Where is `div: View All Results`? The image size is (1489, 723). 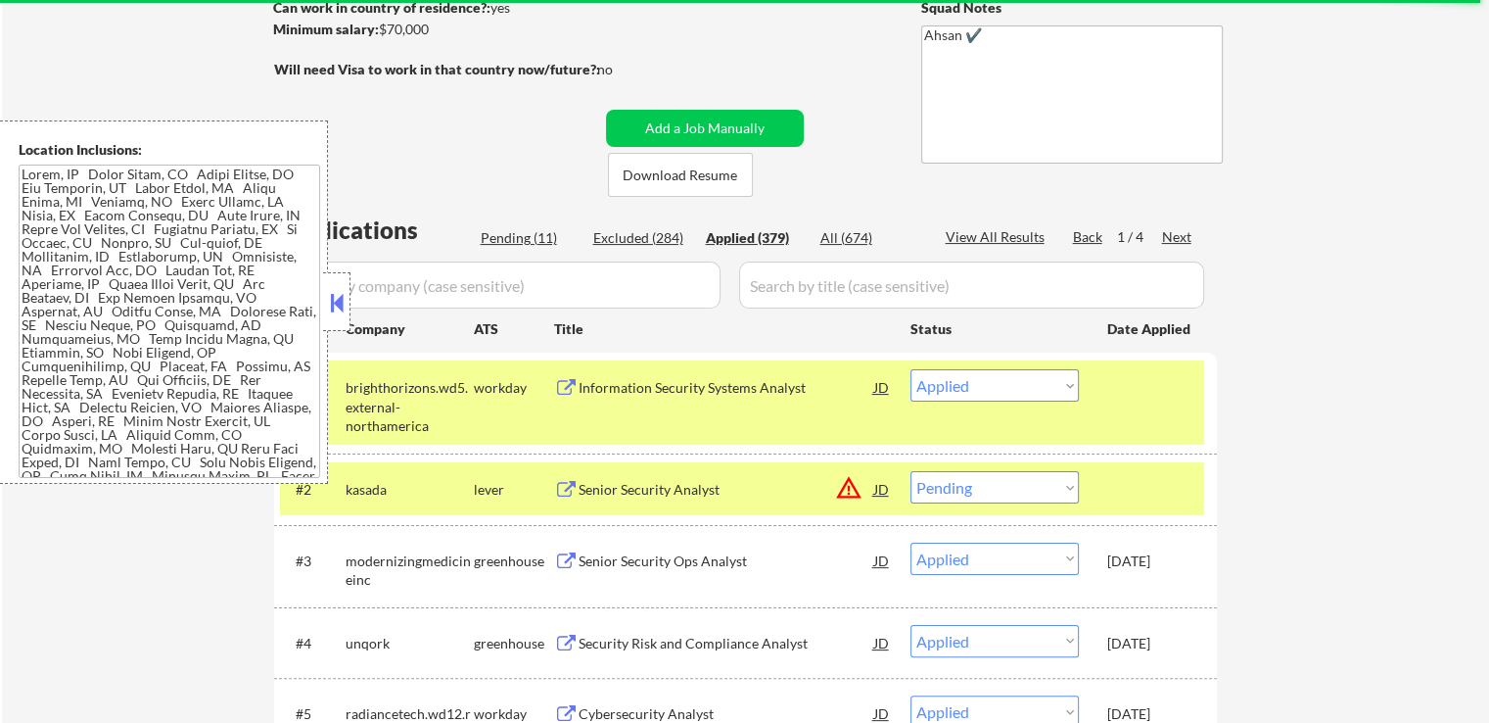
div: View All Results is located at coordinates (998, 237).